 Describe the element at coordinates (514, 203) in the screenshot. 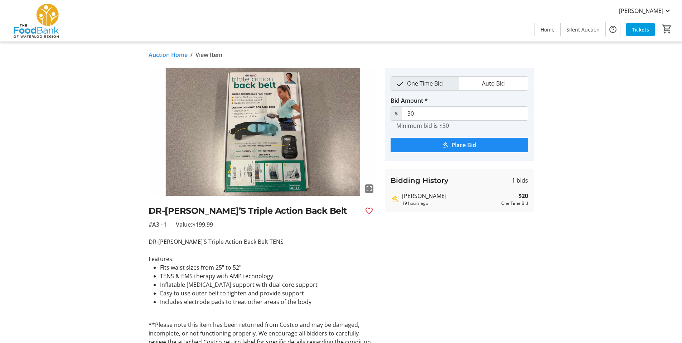

I see `div: One Time Bid` at that location.